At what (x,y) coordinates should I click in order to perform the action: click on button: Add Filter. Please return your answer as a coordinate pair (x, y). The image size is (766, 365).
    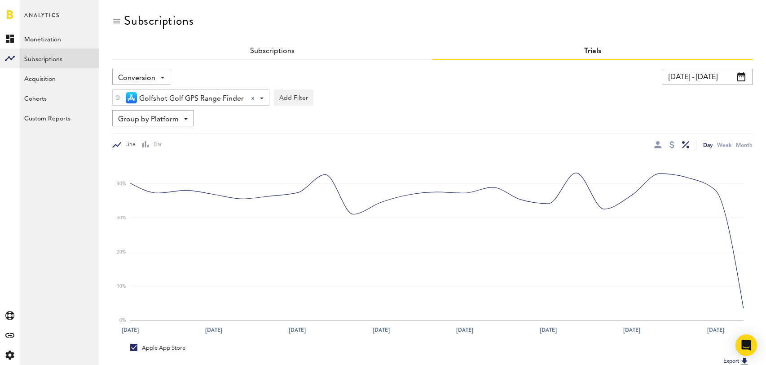
    Looking at the image, I should click on (294, 97).